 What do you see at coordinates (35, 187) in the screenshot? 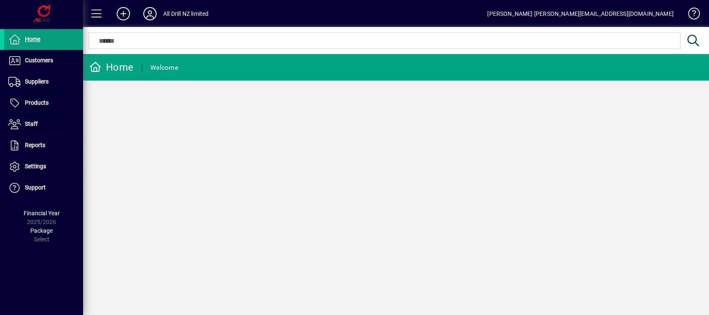
I see `span: Support` at bounding box center [35, 187].